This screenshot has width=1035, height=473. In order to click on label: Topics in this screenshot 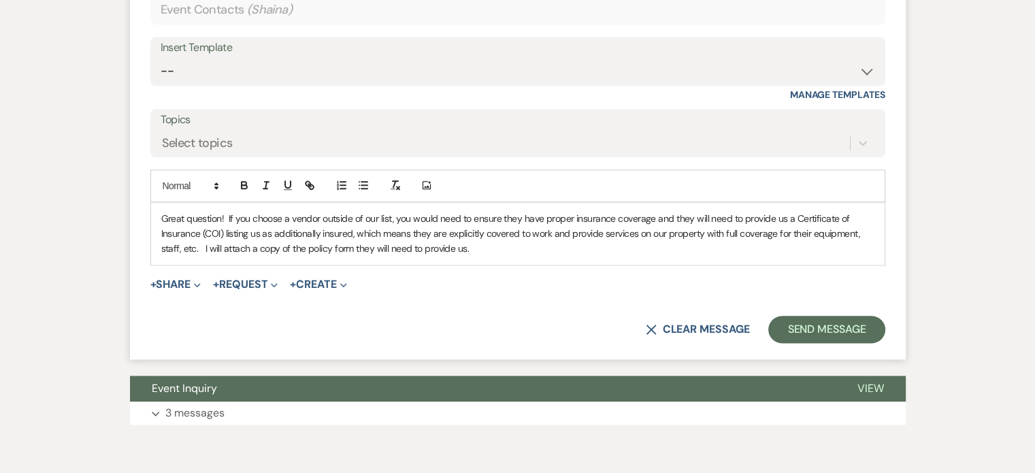, I will do `click(518, 120)`.